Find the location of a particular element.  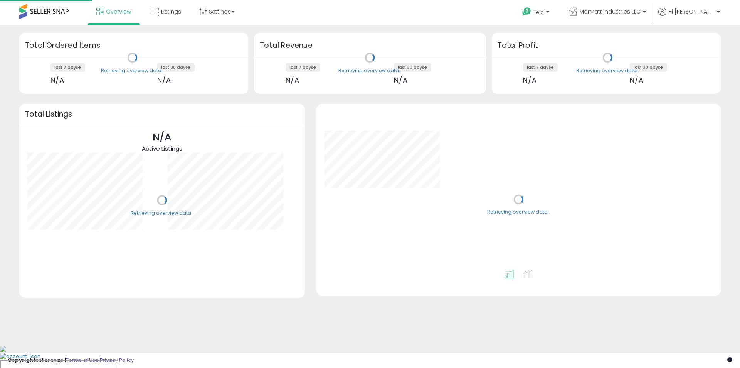

a: Help is located at coordinates (537, 13).